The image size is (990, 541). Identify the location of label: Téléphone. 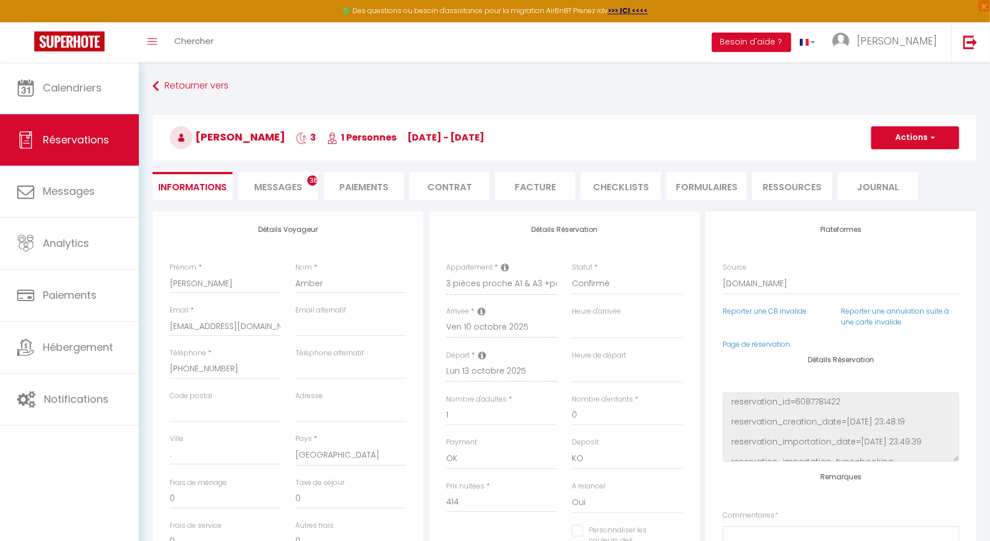
(188, 353).